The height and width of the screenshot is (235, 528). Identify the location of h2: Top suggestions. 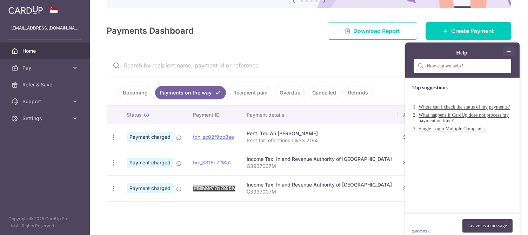
(66, 53).